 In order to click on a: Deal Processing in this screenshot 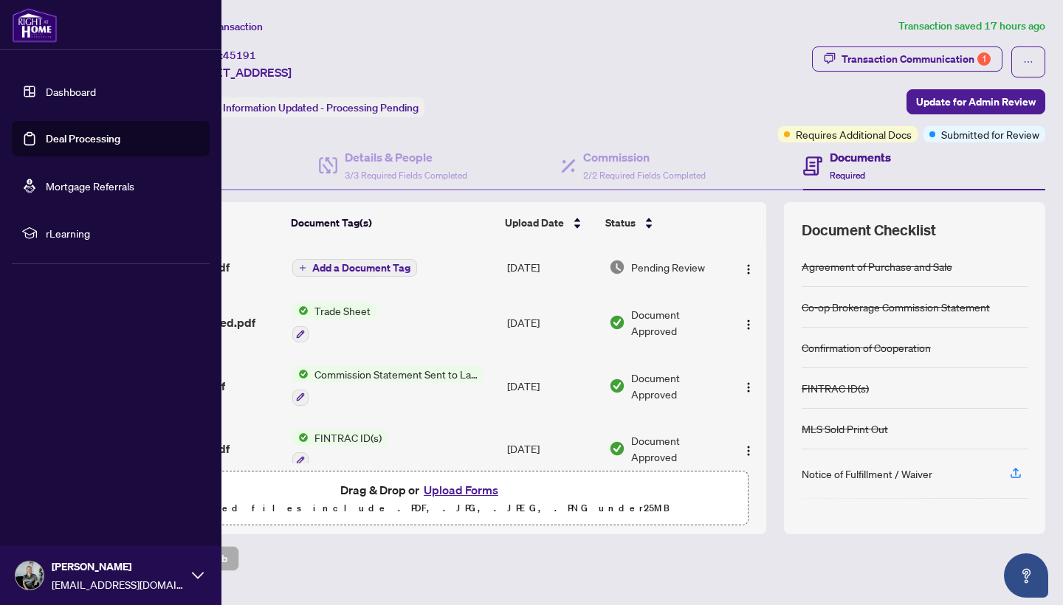, I will do `click(83, 139)`.